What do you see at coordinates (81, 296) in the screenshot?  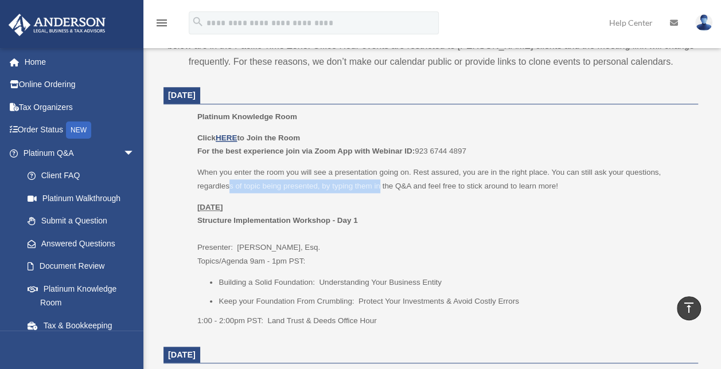 I see `a: Platinum Knowledge Room` at bounding box center [81, 296].